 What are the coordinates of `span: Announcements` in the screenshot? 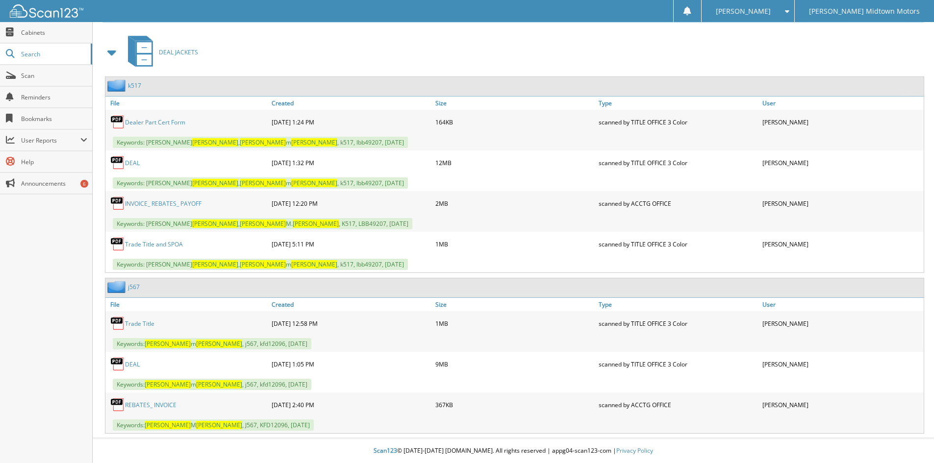 It's located at (54, 183).